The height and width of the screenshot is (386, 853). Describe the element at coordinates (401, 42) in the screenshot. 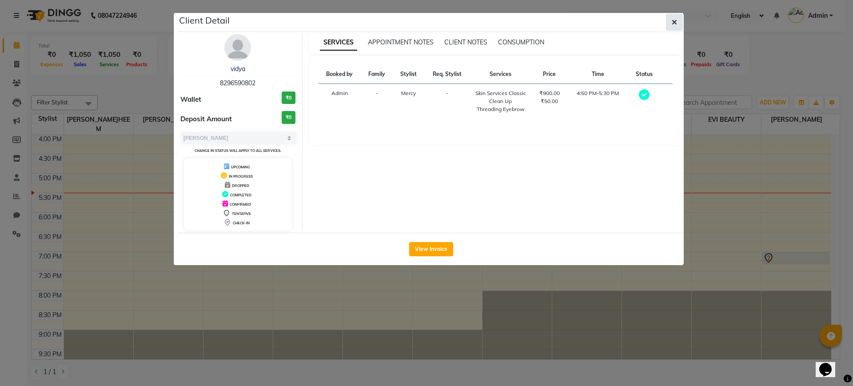

I see `span: APPOINTMENT NOTES` at that location.